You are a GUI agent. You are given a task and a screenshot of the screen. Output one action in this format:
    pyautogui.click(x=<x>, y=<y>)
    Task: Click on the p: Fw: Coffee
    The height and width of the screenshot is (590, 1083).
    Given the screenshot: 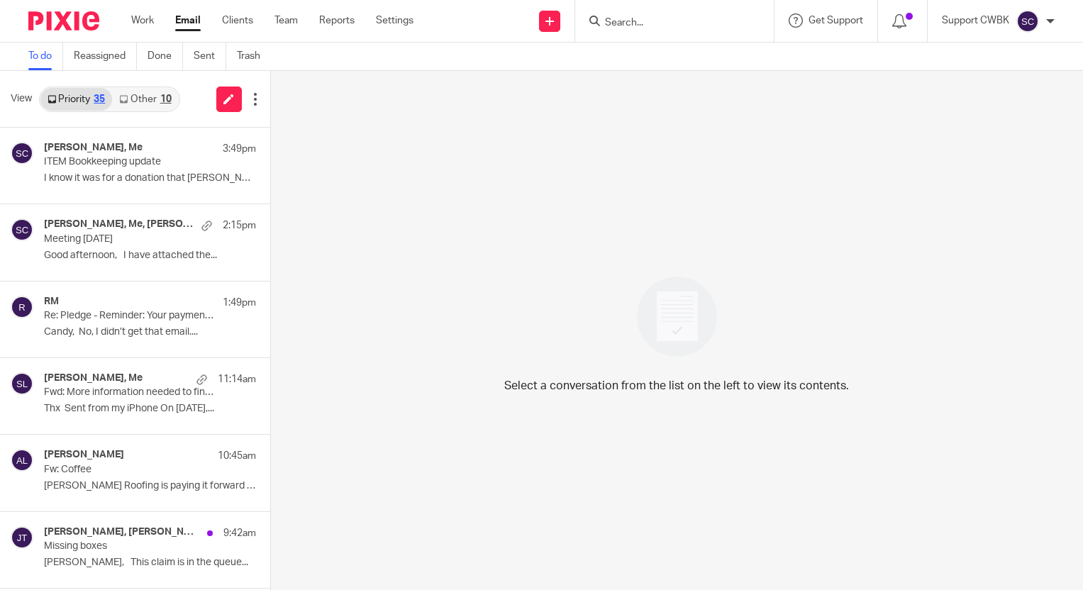 What is the action you would take?
    pyautogui.click(x=128, y=470)
    